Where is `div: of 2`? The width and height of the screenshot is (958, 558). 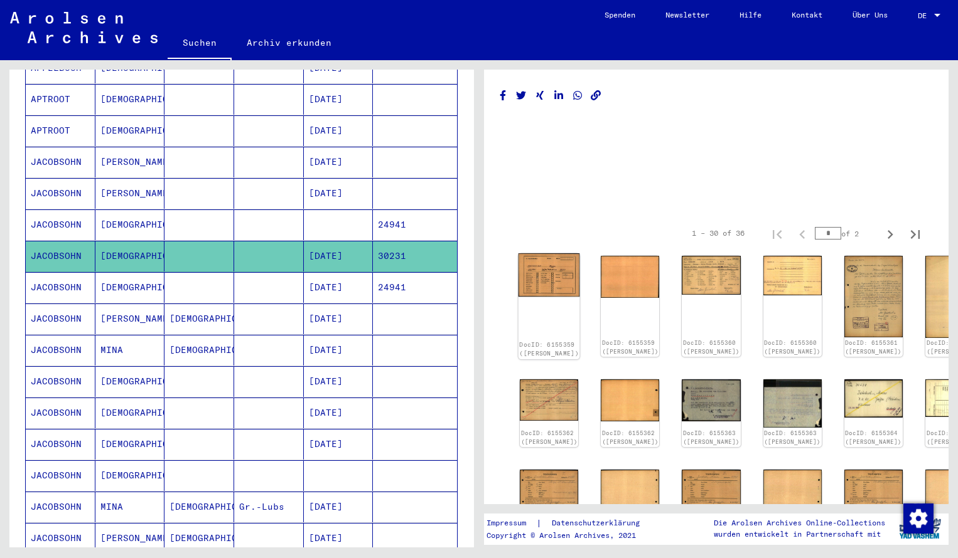 div: of 2 is located at coordinates (846, 233).